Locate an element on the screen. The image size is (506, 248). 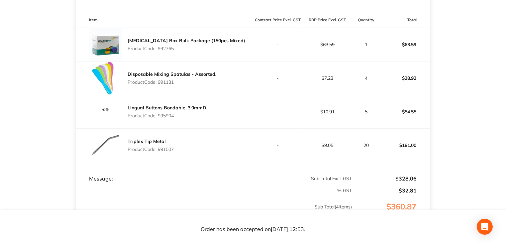
img: M3Q4bjlvbQ is located at coordinates (106, 78).